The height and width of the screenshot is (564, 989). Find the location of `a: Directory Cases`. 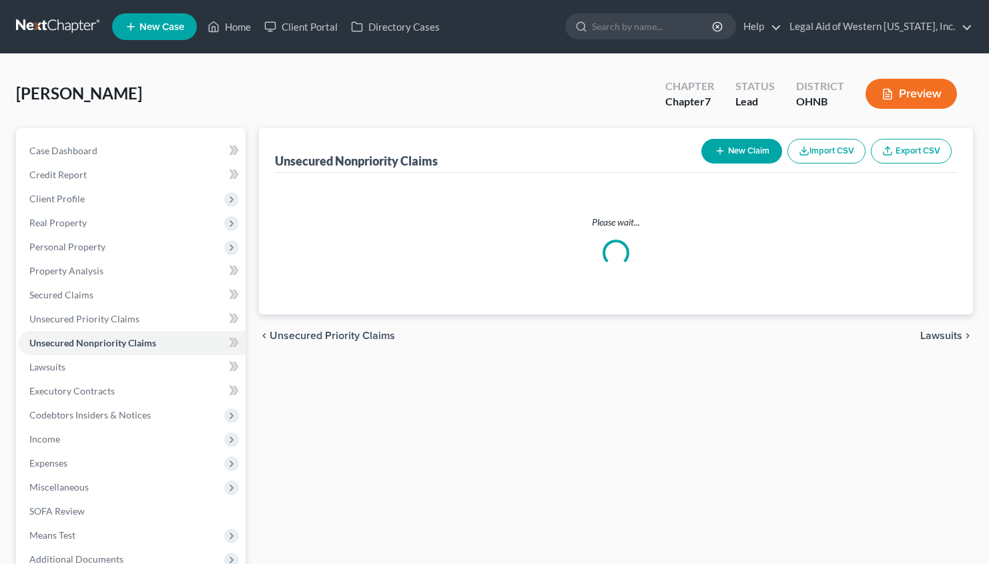

a: Directory Cases is located at coordinates (395, 27).